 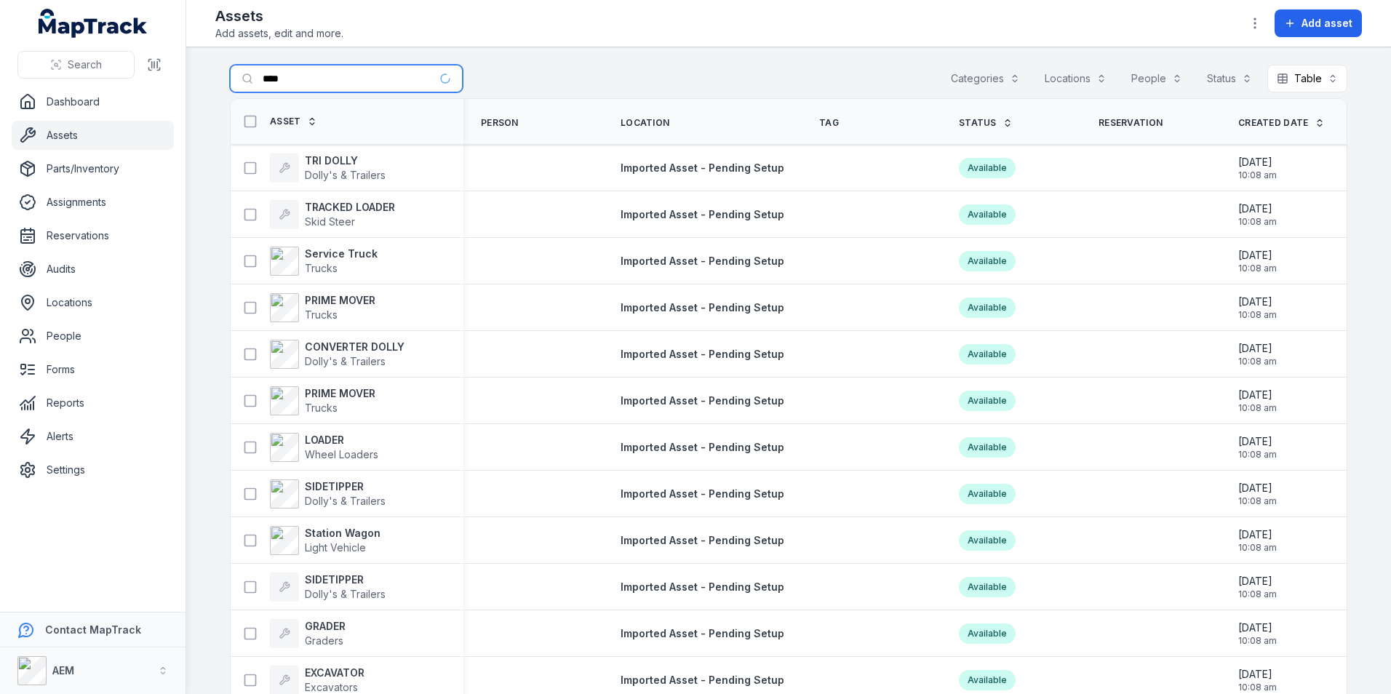 What do you see at coordinates (333, 215) in the screenshot?
I see `a: TRACKED LOADERSkid Steer` at bounding box center [333, 215].